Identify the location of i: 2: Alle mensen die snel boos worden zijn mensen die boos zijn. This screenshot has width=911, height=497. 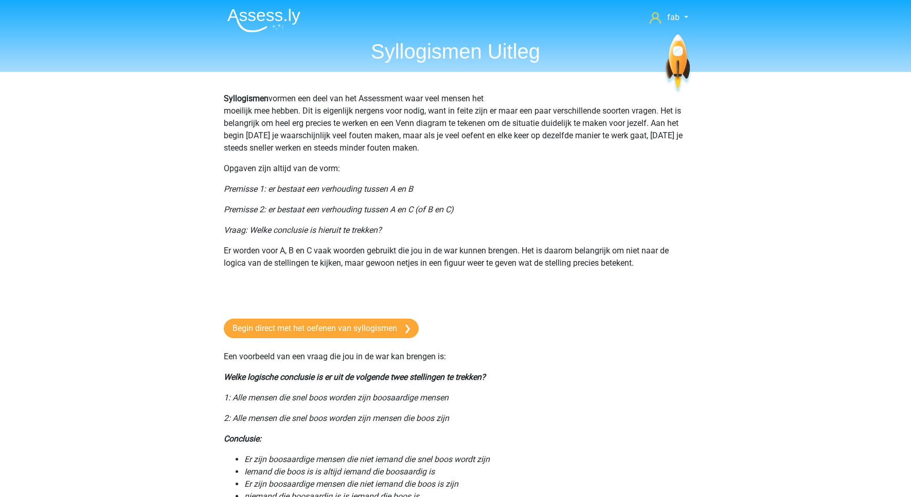
(336, 418).